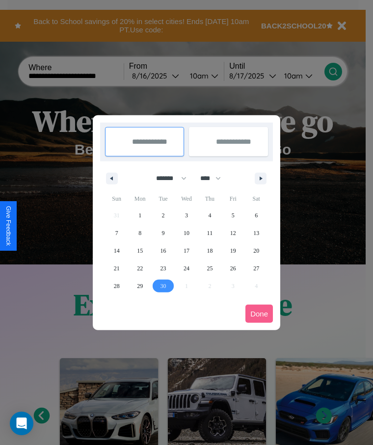 The width and height of the screenshot is (373, 445). Describe the element at coordinates (163, 286) in the screenshot. I see `span: 30` at that location.